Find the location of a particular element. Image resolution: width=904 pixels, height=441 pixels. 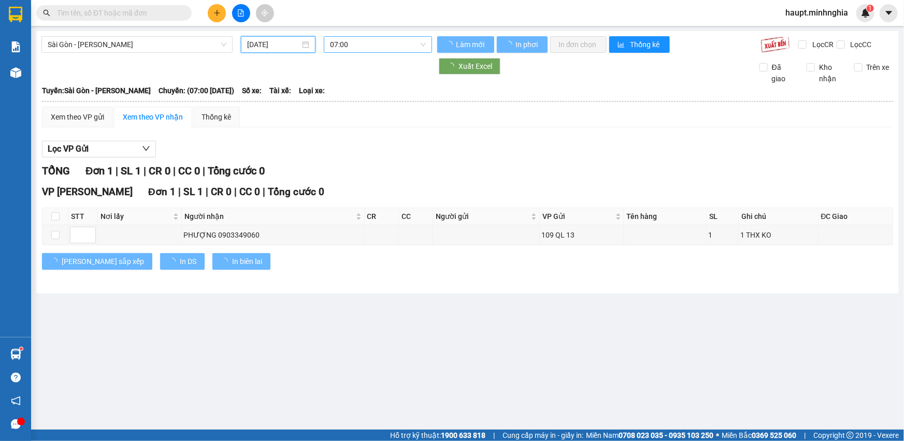

span: Thống kê is located at coordinates (646, 45).